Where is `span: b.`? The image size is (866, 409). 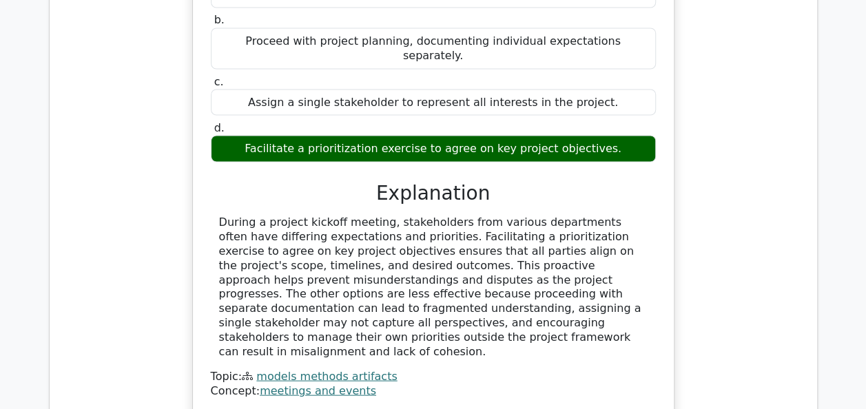 span: b. is located at coordinates (219, 19).